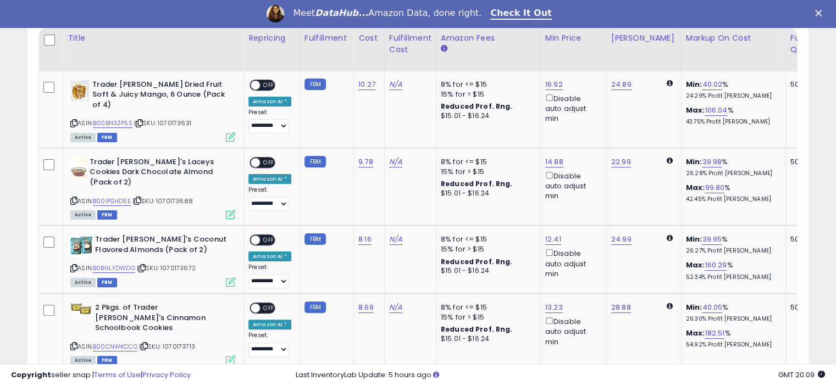 The image size is (836, 386). Describe the element at coordinates (573, 38) in the screenshot. I see `div: Min Price` at that location.